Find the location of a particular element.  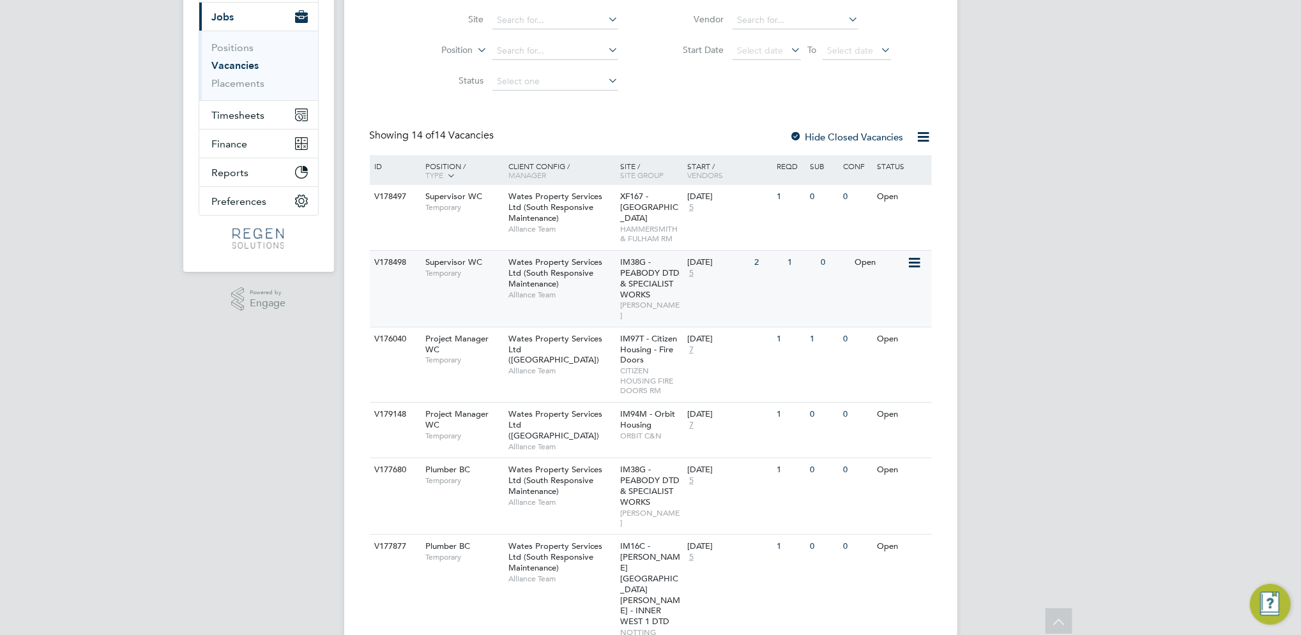

span: ORBIT C&N is located at coordinates (650, 436).